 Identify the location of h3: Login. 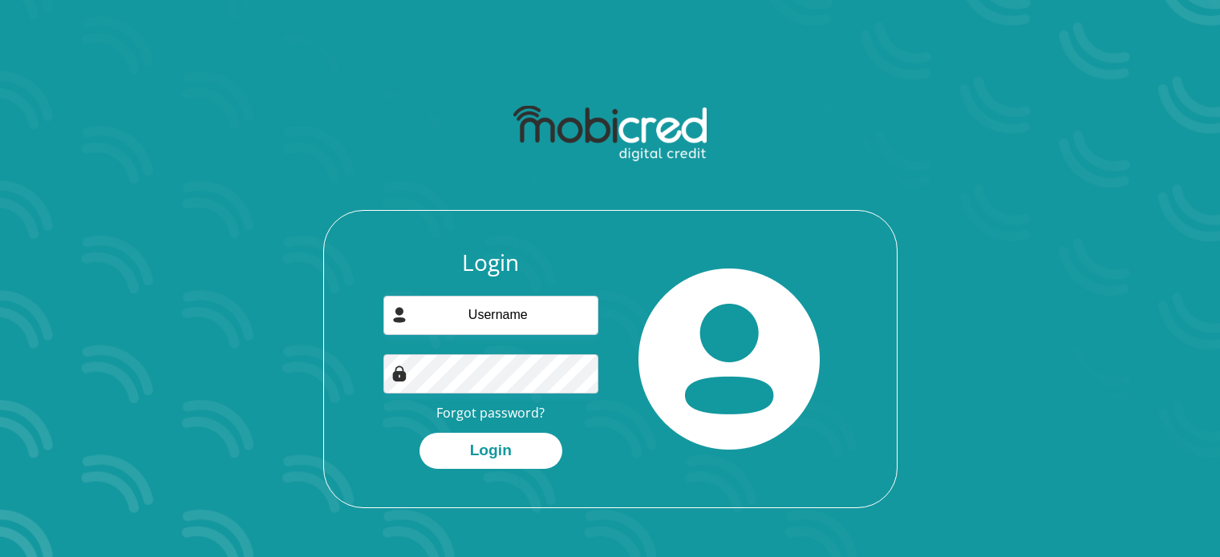
(491, 263).